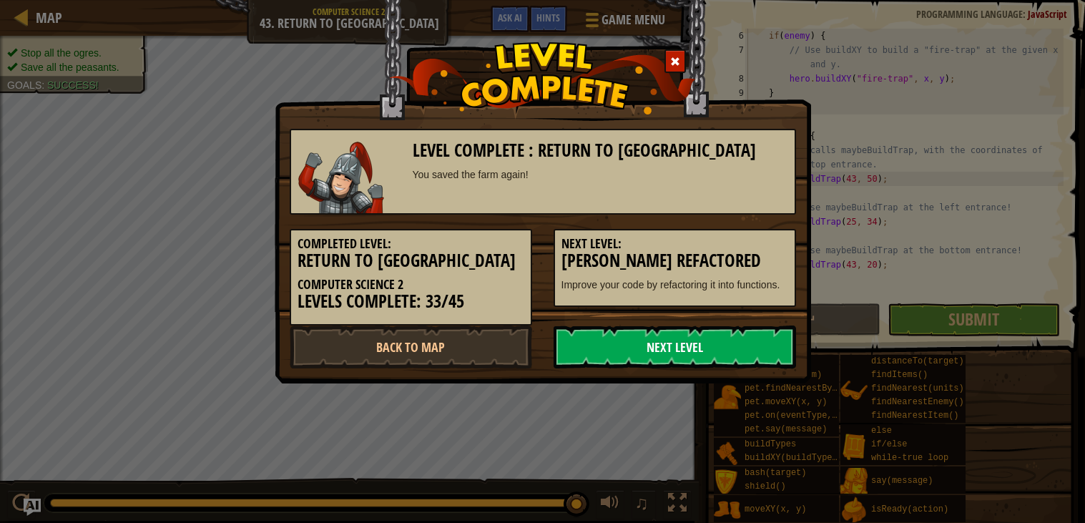  What do you see at coordinates (411, 244) in the screenshot?
I see `h5: Completed Level:` at bounding box center [411, 244].